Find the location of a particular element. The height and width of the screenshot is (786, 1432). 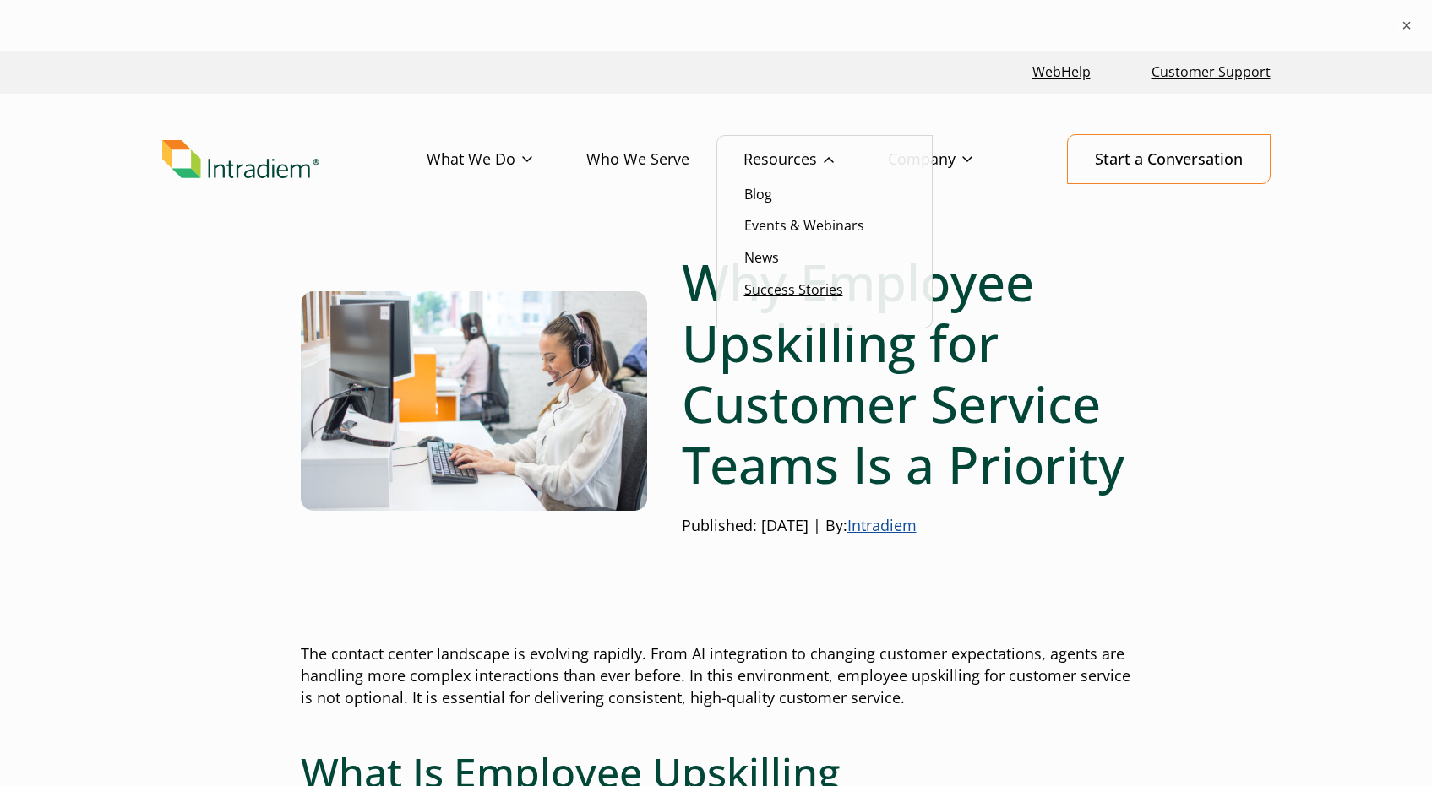

a: Intradiem is located at coordinates (882, 525).